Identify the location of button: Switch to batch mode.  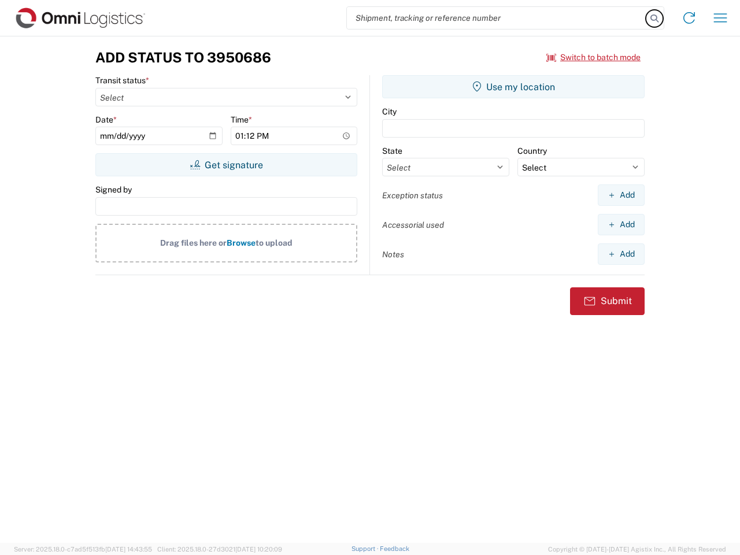
(593, 57).